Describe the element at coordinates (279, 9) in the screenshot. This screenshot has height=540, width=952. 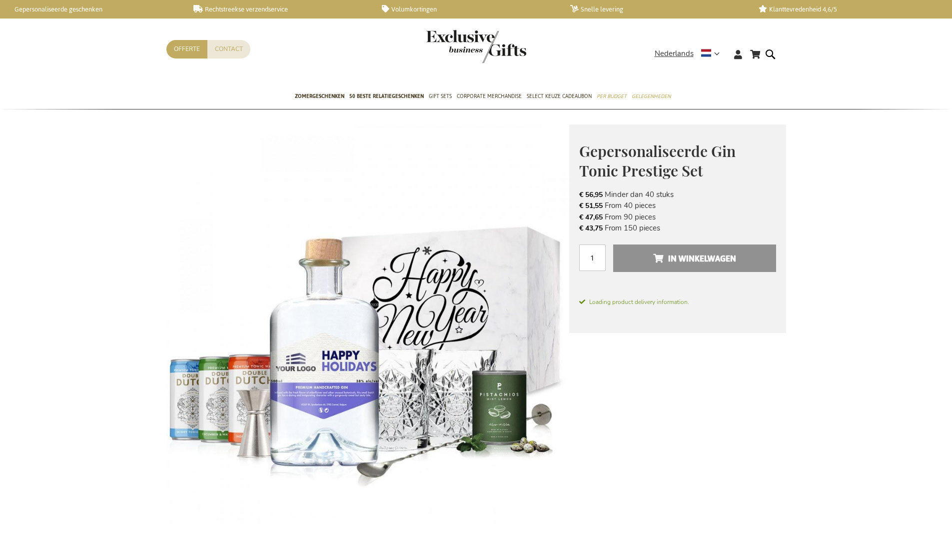
I see `a: Rechtstreekse verzendservice` at that location.